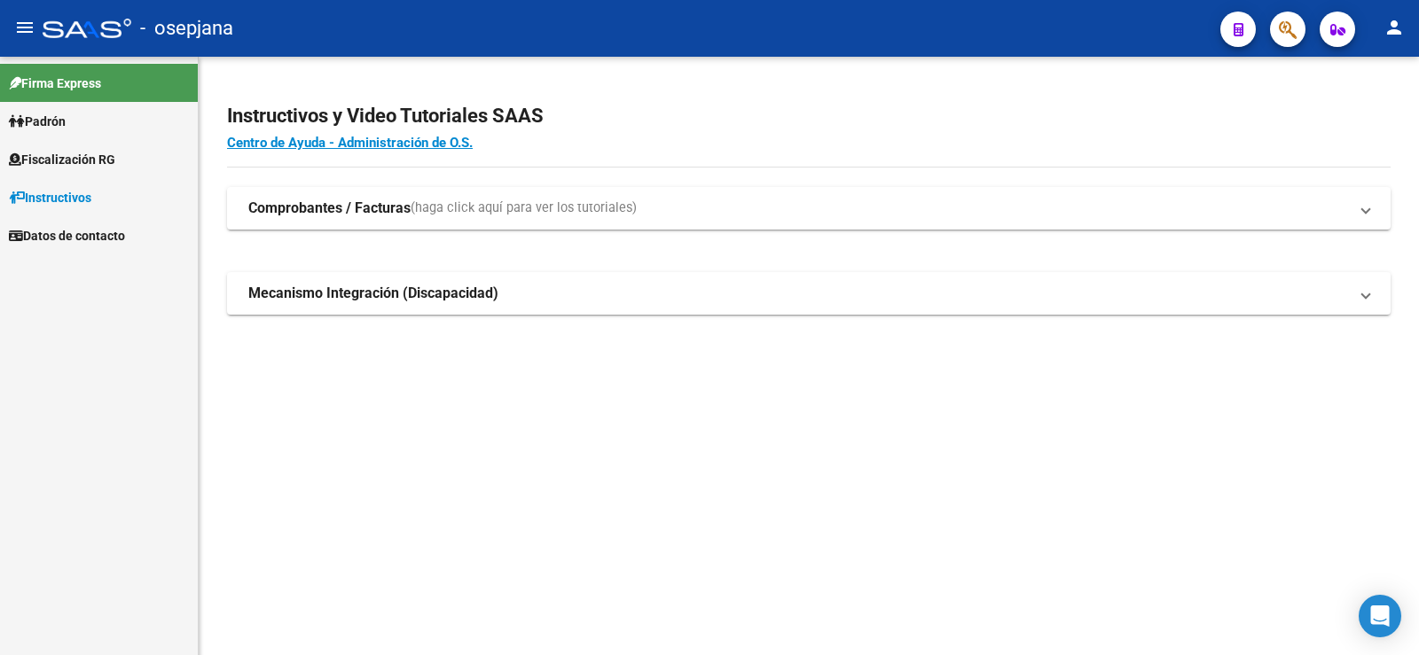 The height and width of the screenshot is (655, 1419). What do you see at coordinates (809, 208) in the screenshot?
I see `mat-expansion-panel-header: Comprobantes / Facturas(haga click aquí para ver los tutoriales)` at bounding box center [809, 208].